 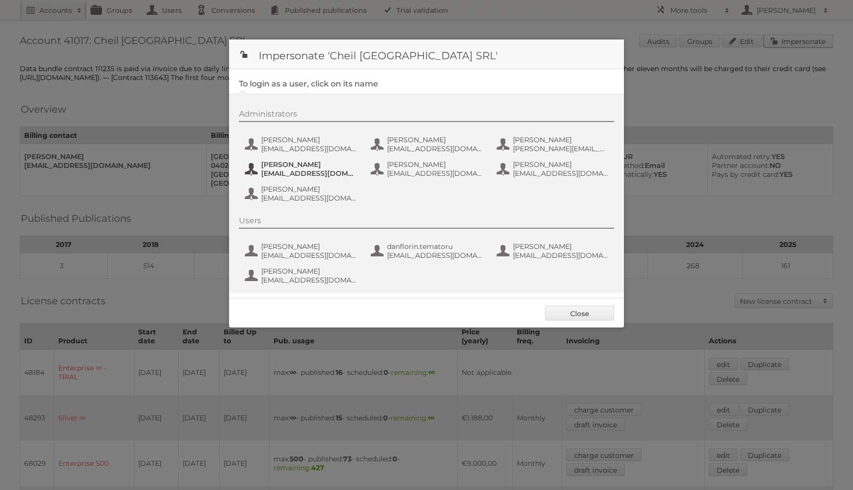 I want to click on legend: To login as a user, click on its name, so click(x=309, y=83).